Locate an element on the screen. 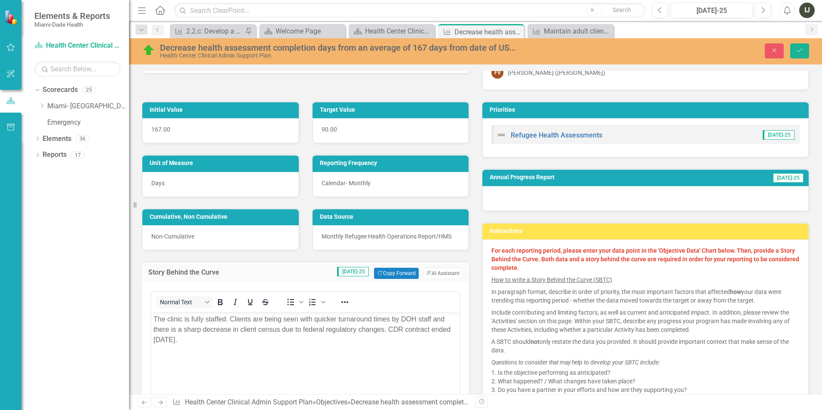  div: Health Center Clinical Admin Support Landing Page is located at coordinates (399, 31).